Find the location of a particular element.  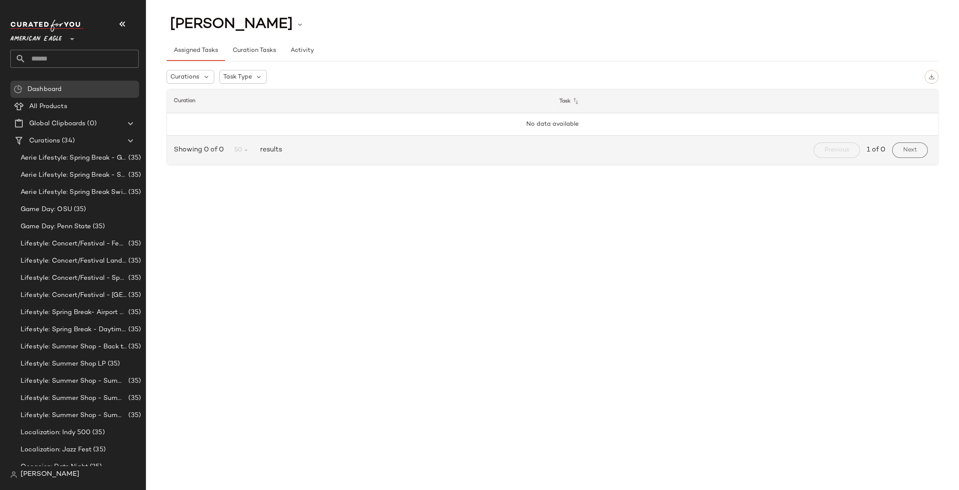

span: results is located at coordinates (269, 150).